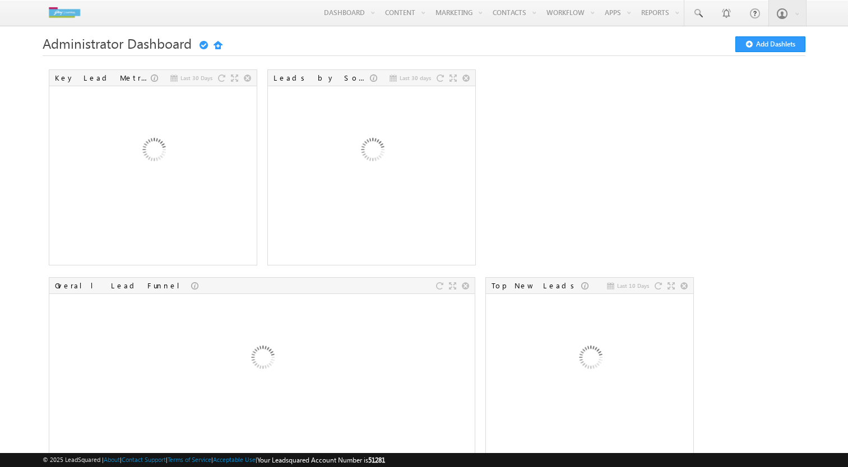 Image resolution: width=848 pixels, height=467 pixels. What do you see at coordinates (415, 78) in the screenshot?
I see `span: Last 30 days` at bounding box center [415, 78].